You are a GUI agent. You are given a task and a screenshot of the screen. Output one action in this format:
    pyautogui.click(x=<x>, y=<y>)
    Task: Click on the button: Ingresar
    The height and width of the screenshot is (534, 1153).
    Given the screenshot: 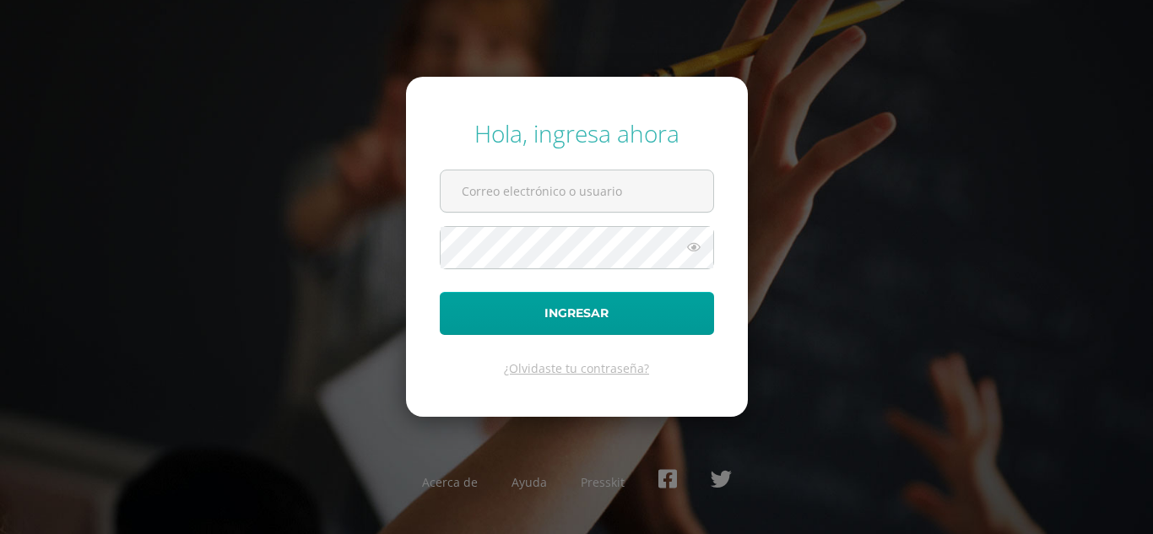 What is the action you would take?
    pyautogui.click(x=577, y=313)
    